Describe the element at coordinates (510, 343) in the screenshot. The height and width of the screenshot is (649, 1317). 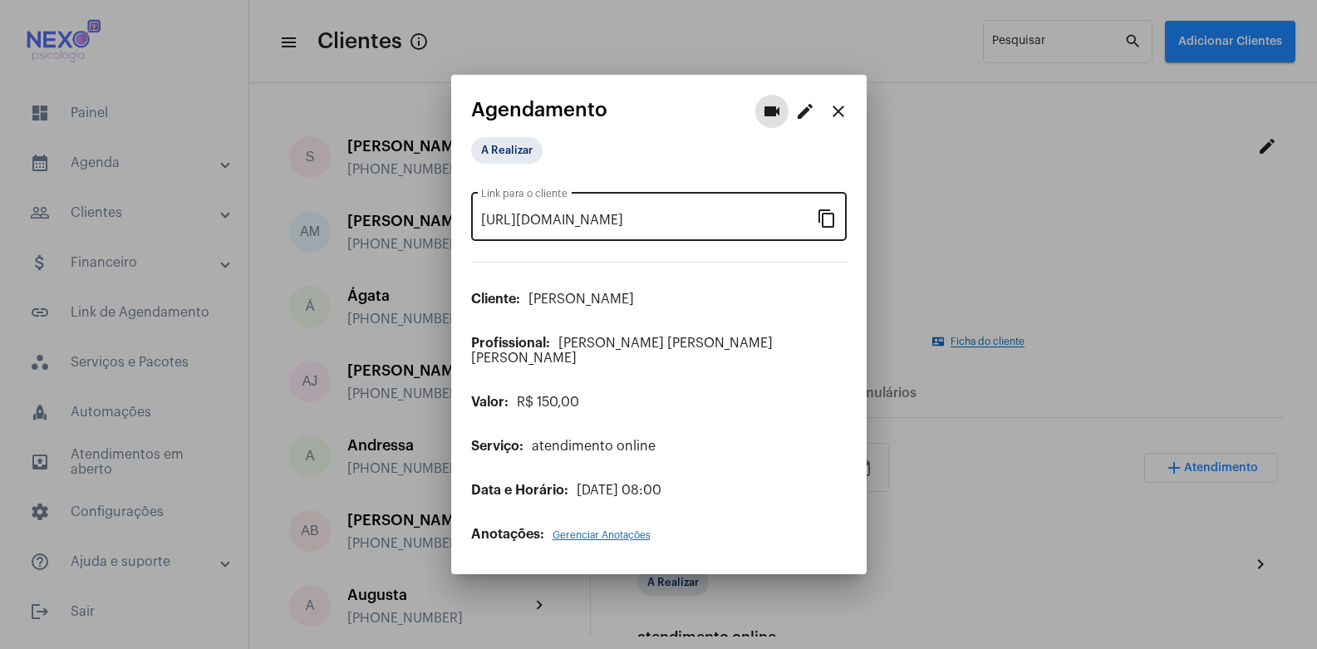
I see `span: Profissional:` at that location.